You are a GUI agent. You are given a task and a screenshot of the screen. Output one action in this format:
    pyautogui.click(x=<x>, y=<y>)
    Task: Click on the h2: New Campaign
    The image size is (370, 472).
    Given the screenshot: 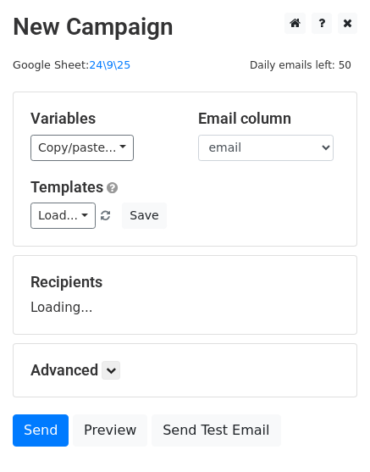 What is the action you would take?
    pyautogui.click(x=185, y=27)
    